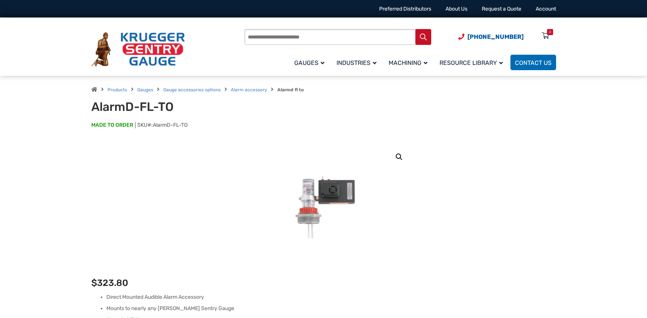  Describe the element at coordinates (357, 63) in the screenshot. I see `span: Industries` at that location.